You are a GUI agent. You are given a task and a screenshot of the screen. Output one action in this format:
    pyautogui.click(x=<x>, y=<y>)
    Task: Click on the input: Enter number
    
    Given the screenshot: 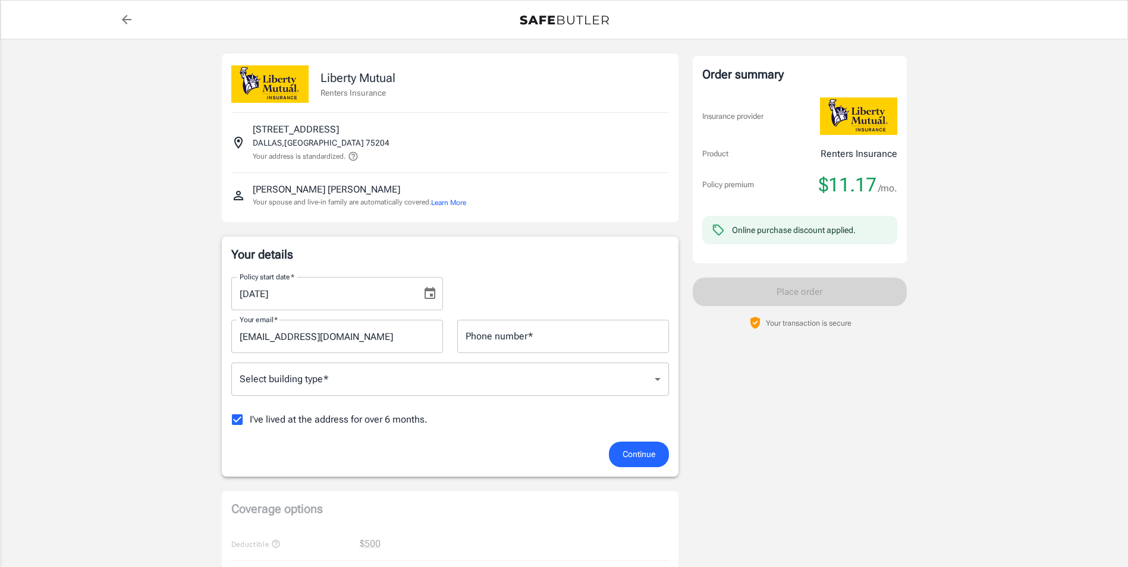 What is the action you would take?
    pyautogui.click(x=563, y=336)
    